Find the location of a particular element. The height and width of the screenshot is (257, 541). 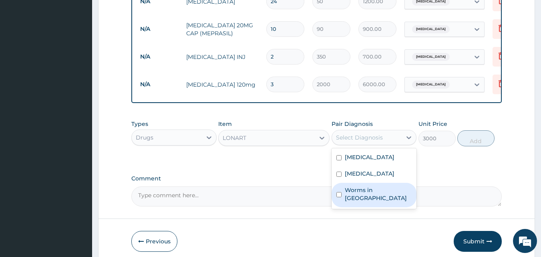

textarea: Type your message and hit 'Enter' is located at coordinates (78, 186).